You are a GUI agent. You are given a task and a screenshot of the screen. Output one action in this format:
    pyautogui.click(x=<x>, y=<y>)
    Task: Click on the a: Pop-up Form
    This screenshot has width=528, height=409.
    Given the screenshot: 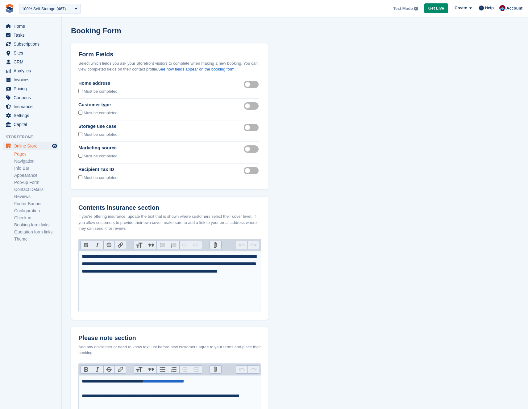 What is the action you would take?
    pyautogui.click(x=36, y=183)
    